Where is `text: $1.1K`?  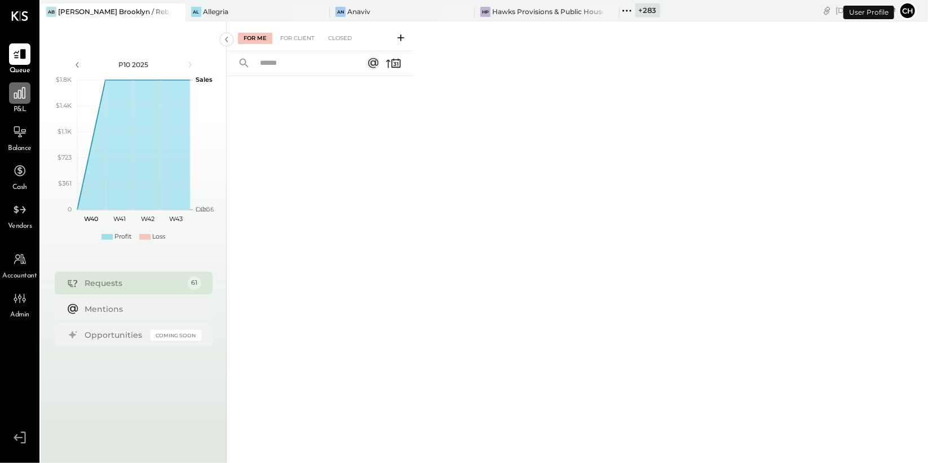
text: $1.1K is located at coordinates (64, 131).